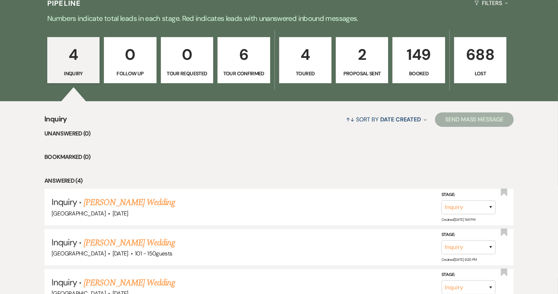  Describe the element at coordinates (73, 60) in the screenshot. I see `a: 4Inquiry` at that location.